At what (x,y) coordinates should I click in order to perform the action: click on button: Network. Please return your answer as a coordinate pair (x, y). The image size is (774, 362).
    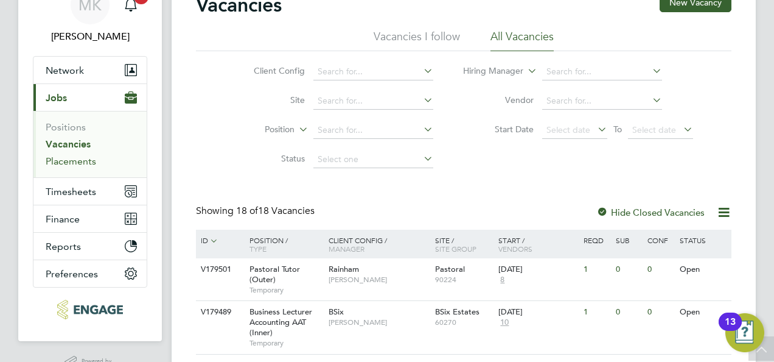
    Looking at the image, I should click on (90, 70).